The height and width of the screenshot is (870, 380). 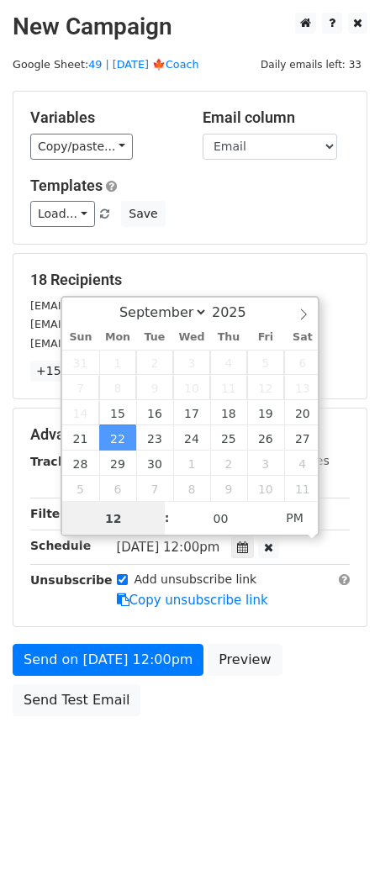 What do you see at coordinates (245, 660) in the screenshot?
I see `a: Preview` at bounding box center [245, 660].